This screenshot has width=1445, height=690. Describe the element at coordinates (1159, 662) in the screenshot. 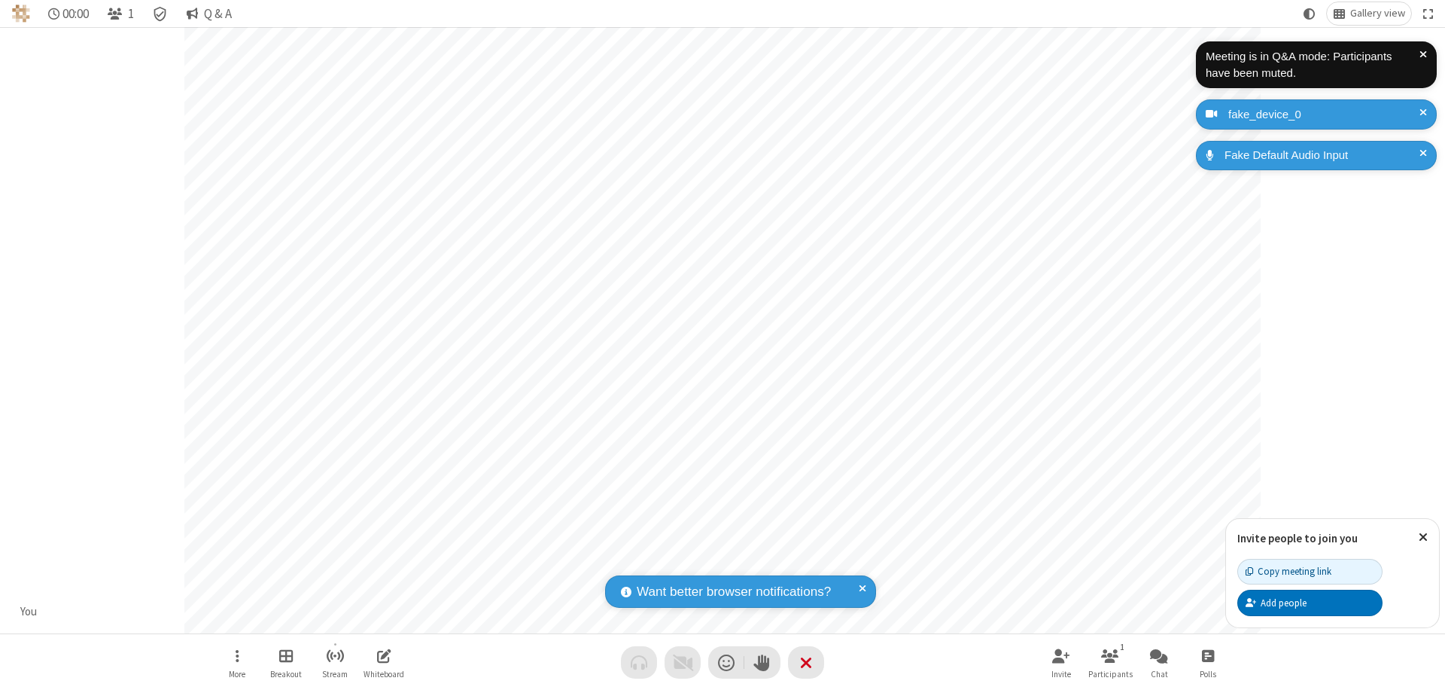

I see `button: Open chat` at that location.